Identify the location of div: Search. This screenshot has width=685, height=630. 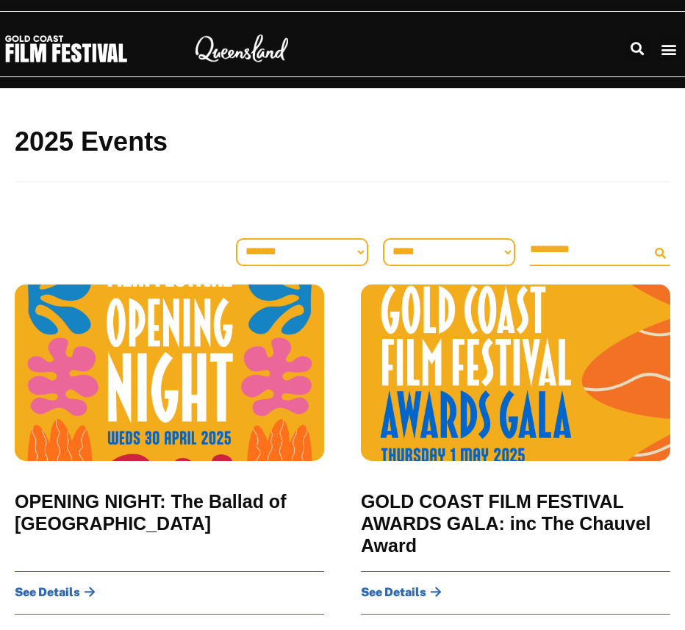
(637, 49).